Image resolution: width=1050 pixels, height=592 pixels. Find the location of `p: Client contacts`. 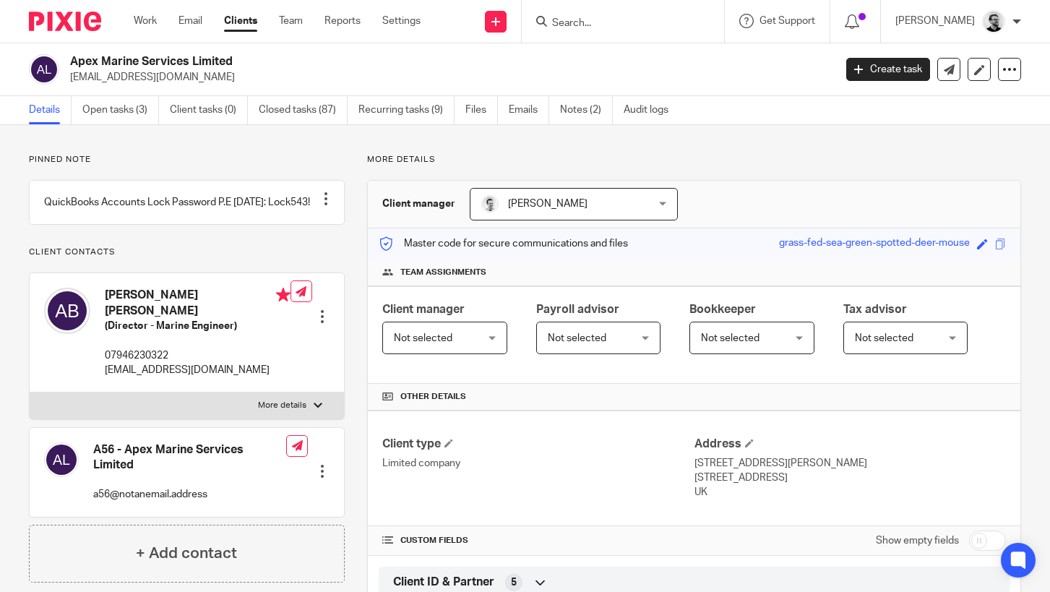

p: Client contacts is located at coordinates (186, 252).